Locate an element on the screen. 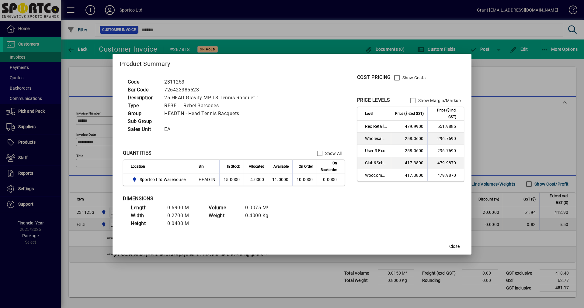  label: Show Margin/Markup is located at coordinates (439, 101).